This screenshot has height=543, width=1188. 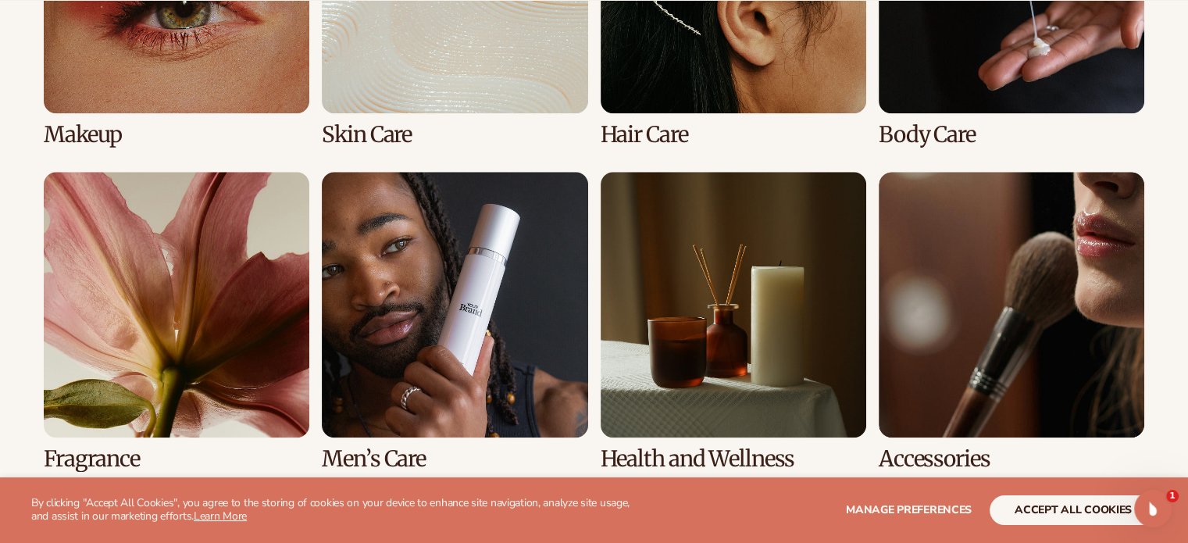 I want to click on h3: Skin Care, so click(x=455, y=134).